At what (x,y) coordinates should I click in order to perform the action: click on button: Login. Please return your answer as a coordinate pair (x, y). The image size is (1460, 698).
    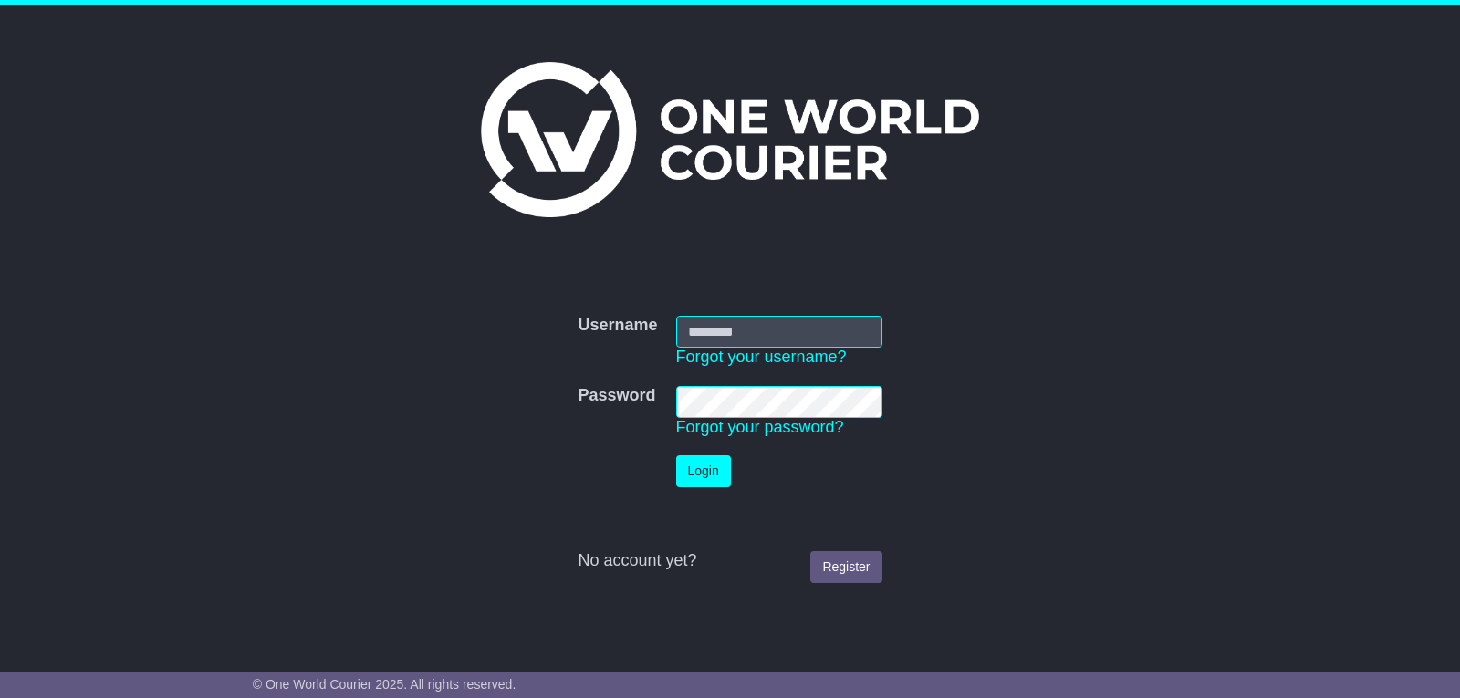
    Looking at the image, I should click on (703, 471).